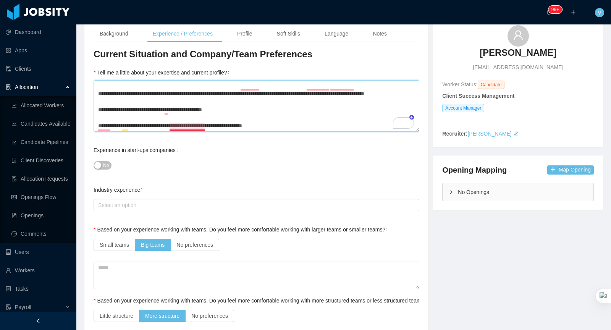  I want to click on div: icon: rightNo Openings, so click(518, 192).